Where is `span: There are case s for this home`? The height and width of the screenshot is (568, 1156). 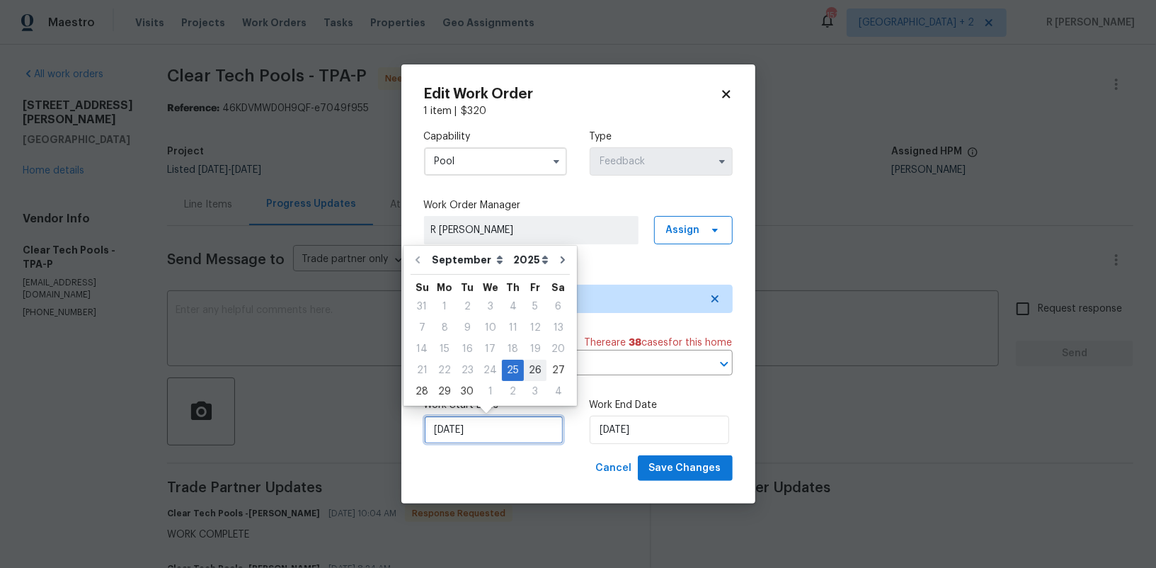
span: There are case s for this home is located at coordinates (658, 342).